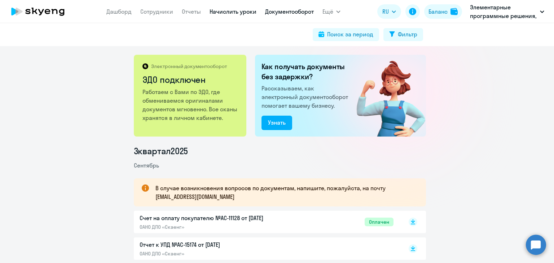 The height and width of the screenshot is (263, 554). What do you see at coordinates (190, 80) in the screenshot?
I see `h2: ЭДО подключен` at bounding box center [190, 80].